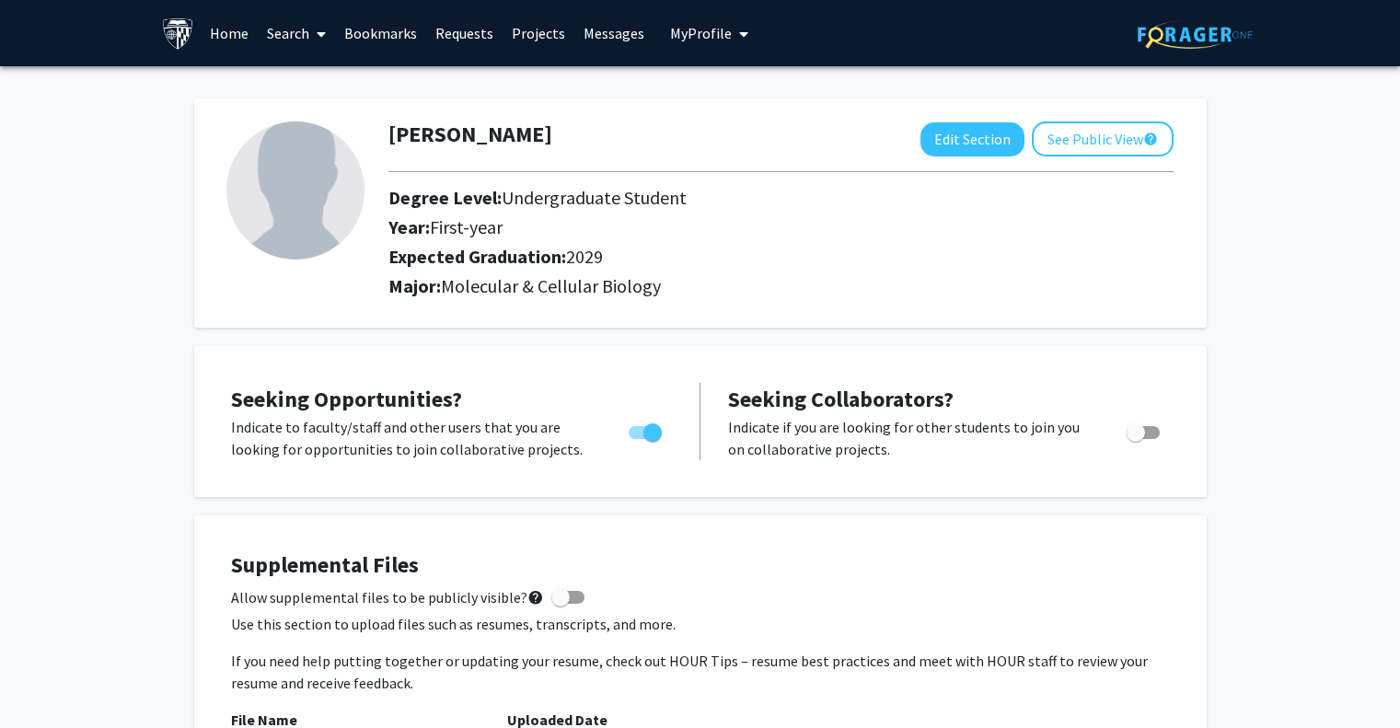  I want to click on a: Search, so click(296, 33).